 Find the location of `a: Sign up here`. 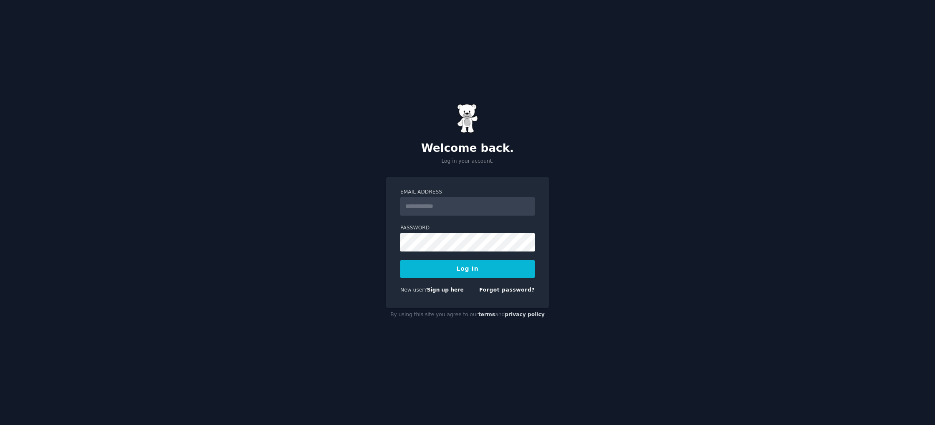

a: Sign up here is located at coordinates (445, 290).